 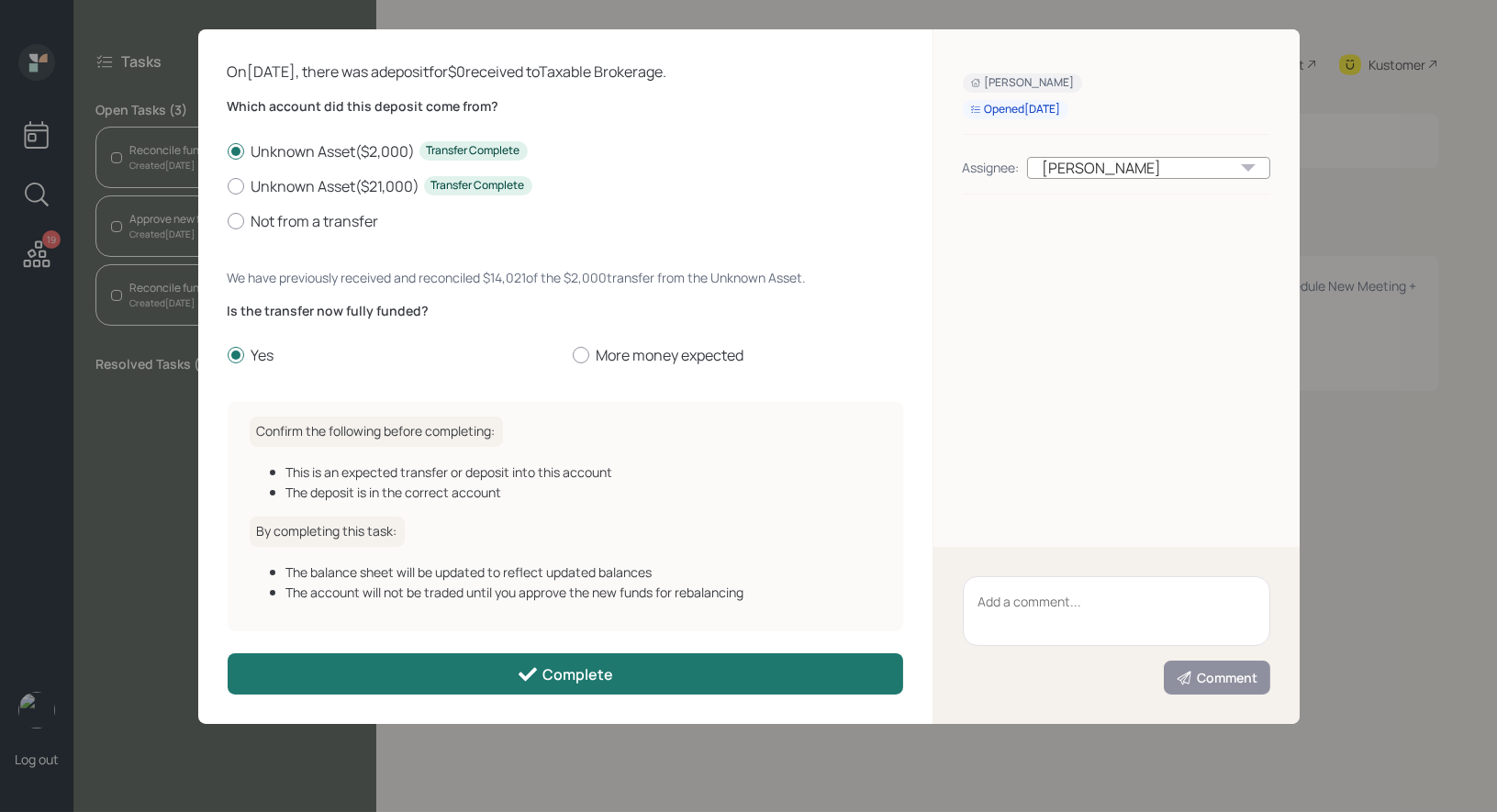 I want to click on div: The deposit is in the correct account, so click(x=584, y=492).